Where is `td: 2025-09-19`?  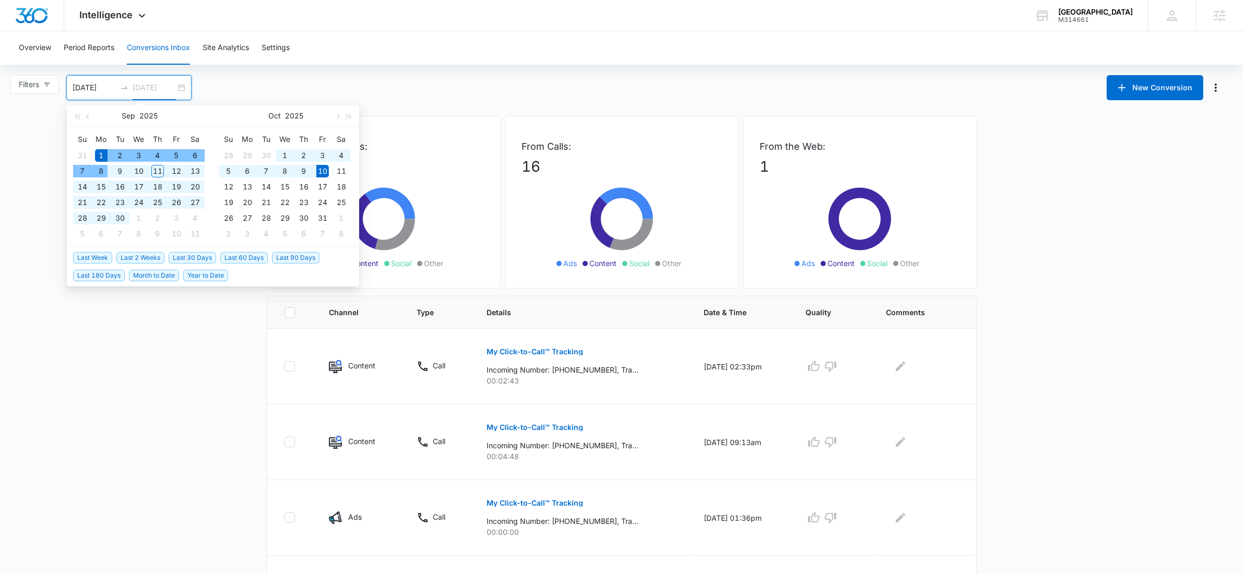 td: 2025-09-19 is located at coordinates (176, 187).